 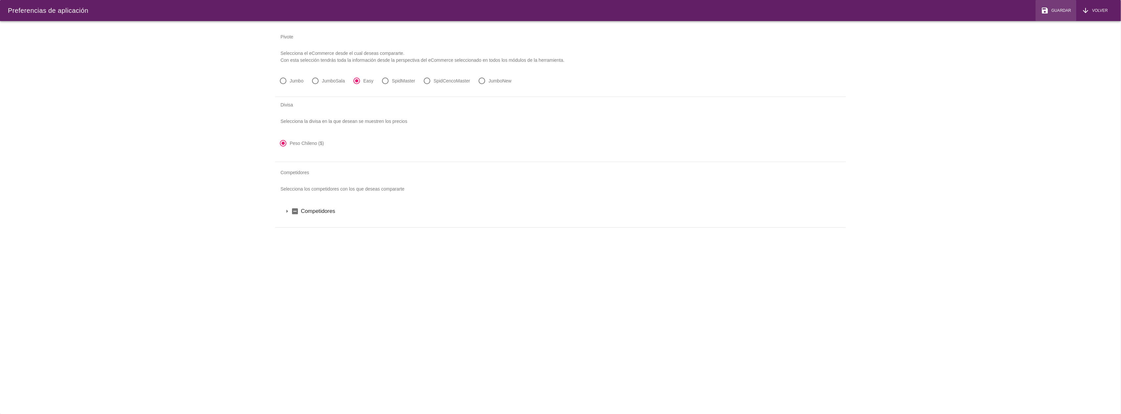 I want to click on i: arrow_downward, so click(x=1085, y=11).